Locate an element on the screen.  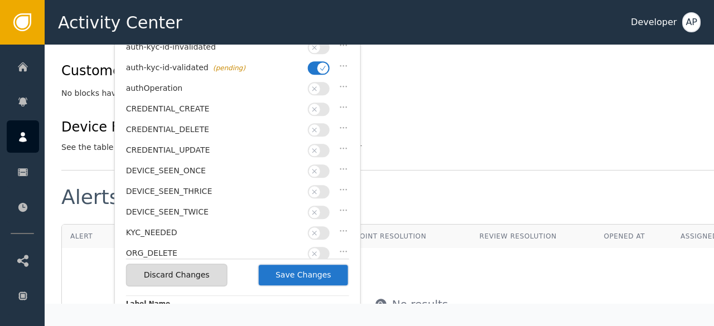
div: DEVICE_SEEN_THRICE is located at coordinates (214, 191).